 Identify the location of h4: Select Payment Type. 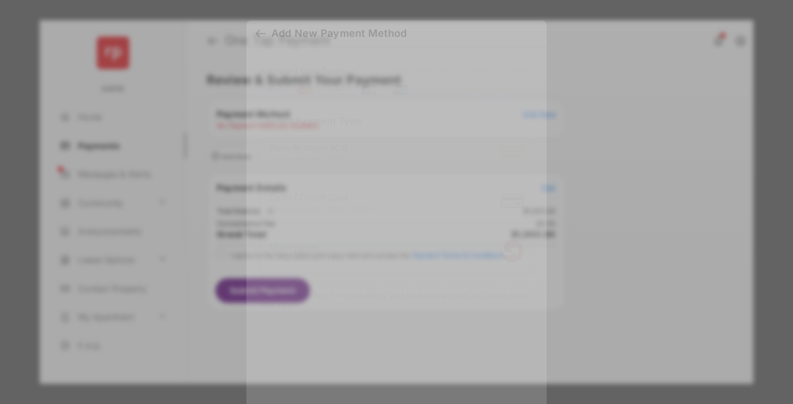
(396, 121).